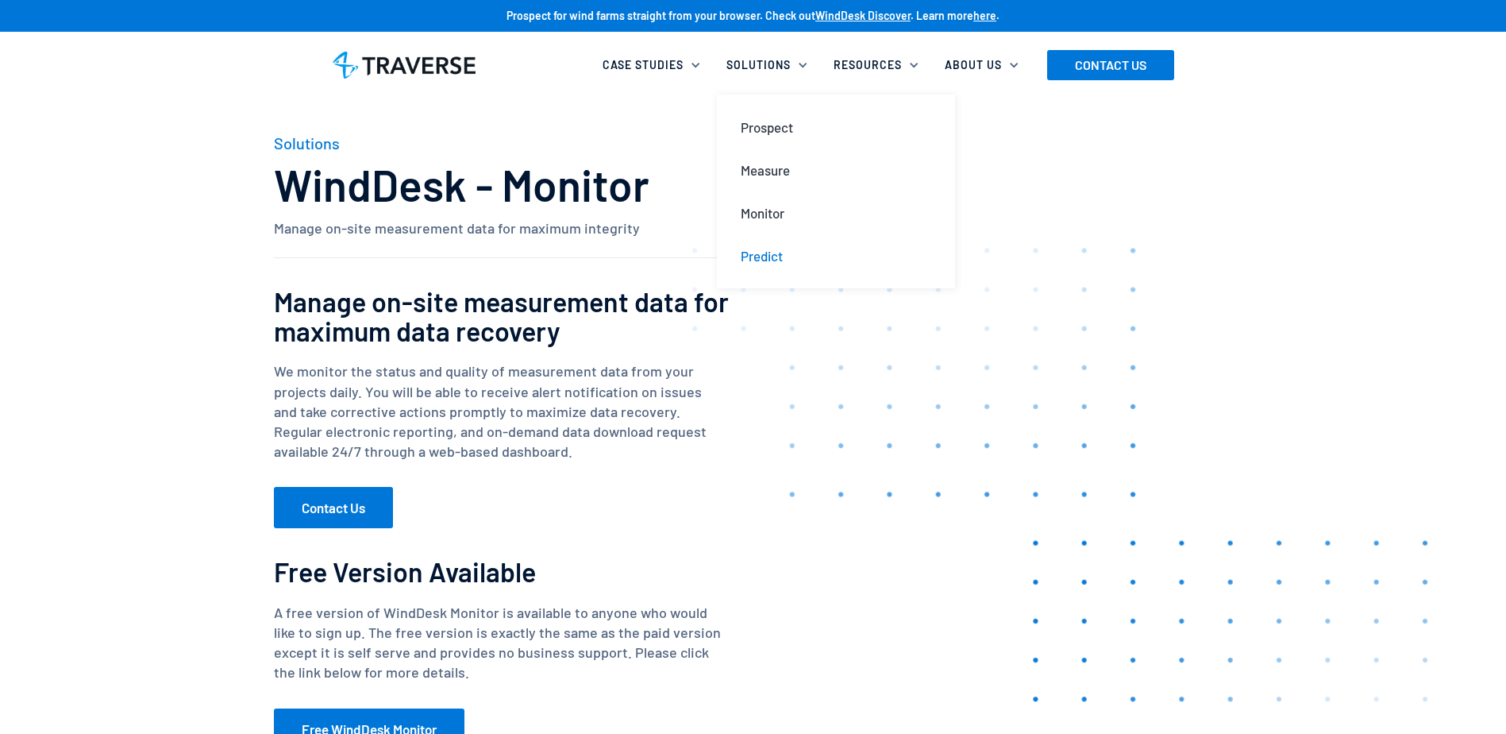  Describe the element at coordinates (863, 15) in the screenshot. I see `strong: WindDesk Discover` at that location.